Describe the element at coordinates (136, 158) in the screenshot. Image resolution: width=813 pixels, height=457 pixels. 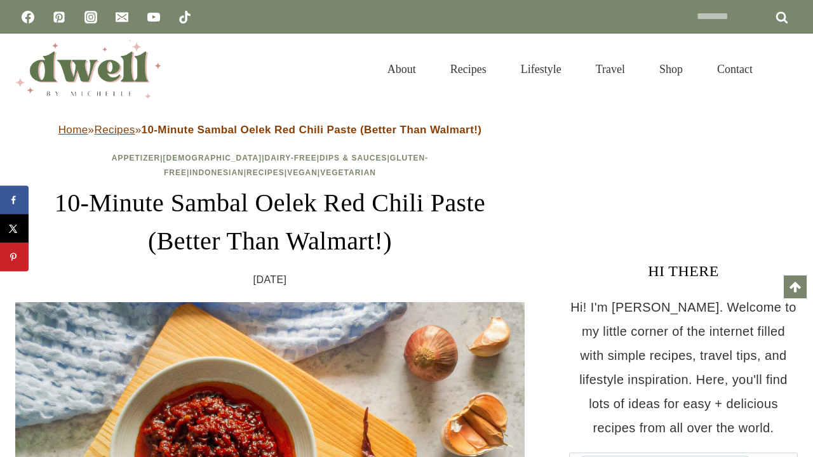
I see `a: Appetizer` at that location.